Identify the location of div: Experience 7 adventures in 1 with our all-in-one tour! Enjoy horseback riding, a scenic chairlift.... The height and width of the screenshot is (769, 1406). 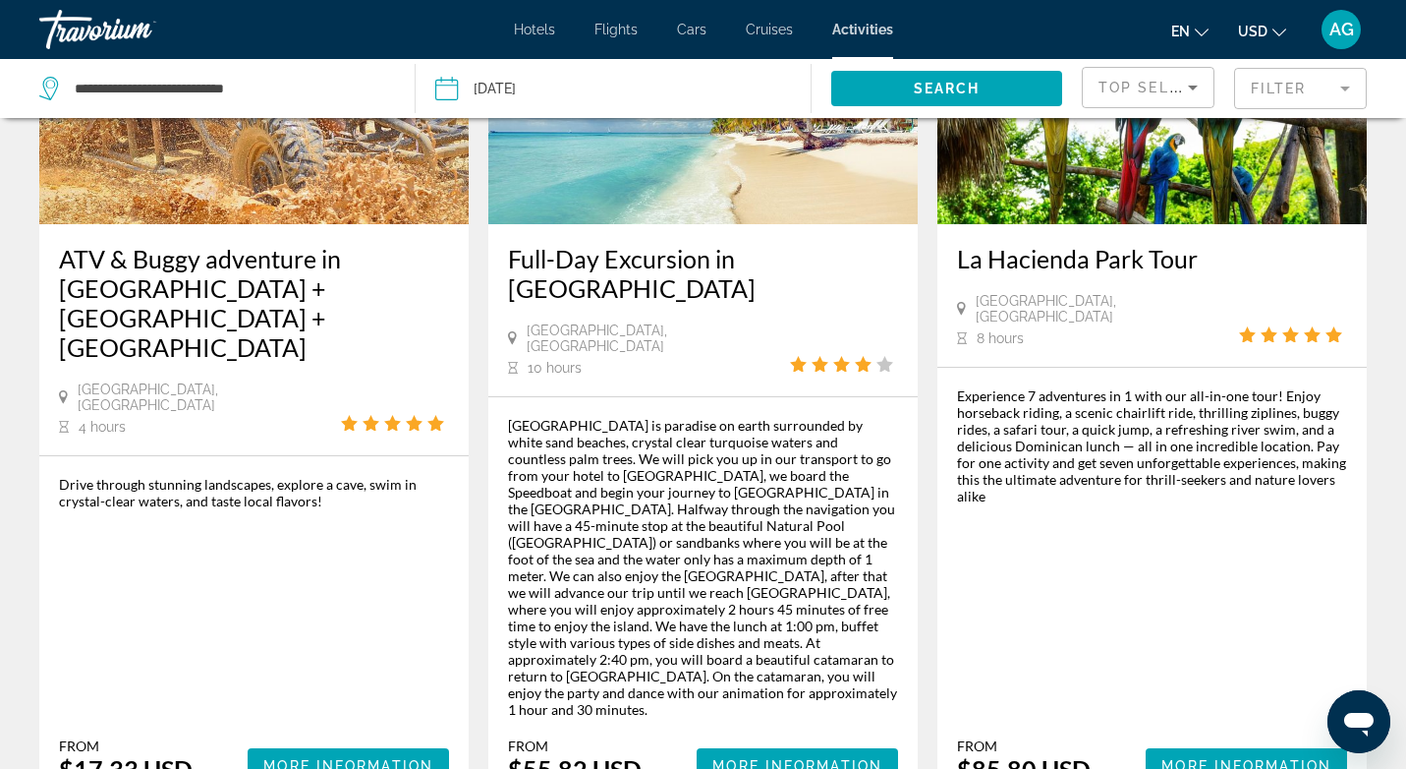
(1152, 445).